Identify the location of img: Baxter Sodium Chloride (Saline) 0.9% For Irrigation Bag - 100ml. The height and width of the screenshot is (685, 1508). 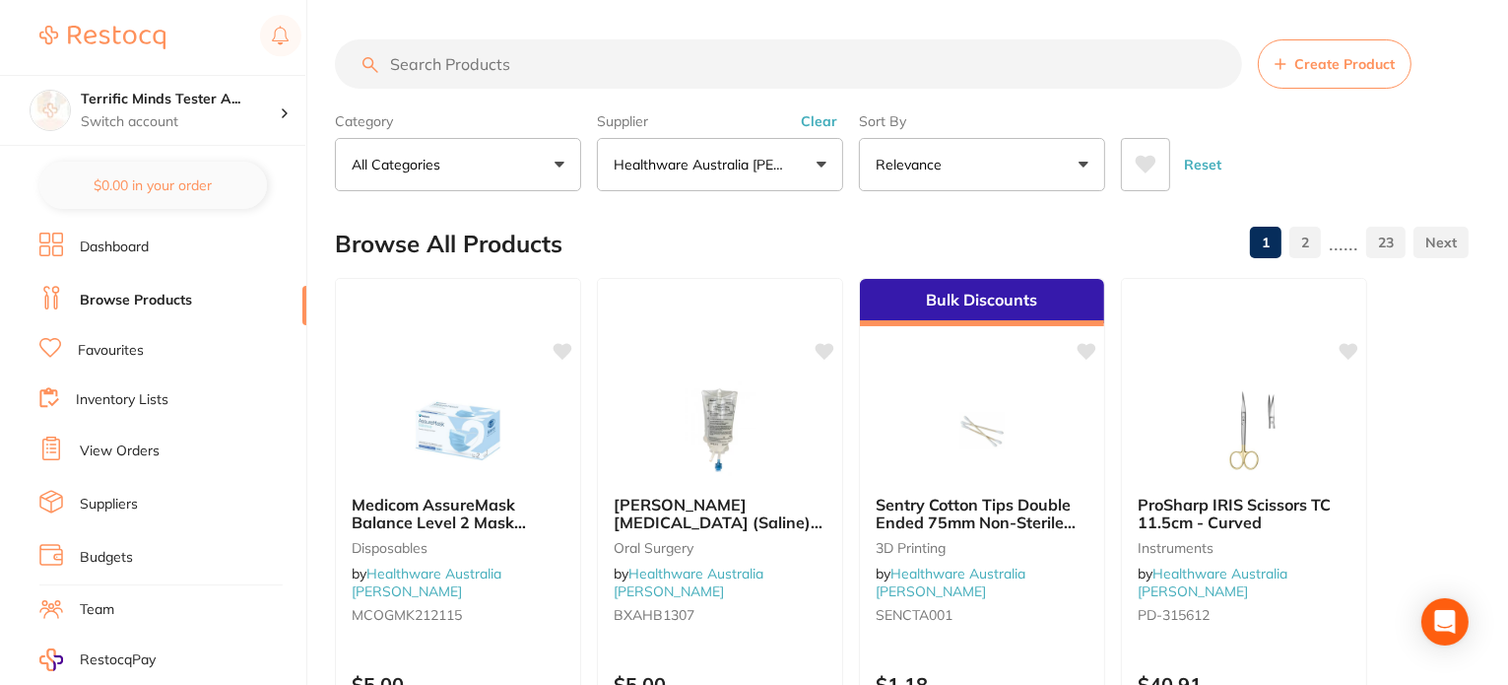
(720, 430).